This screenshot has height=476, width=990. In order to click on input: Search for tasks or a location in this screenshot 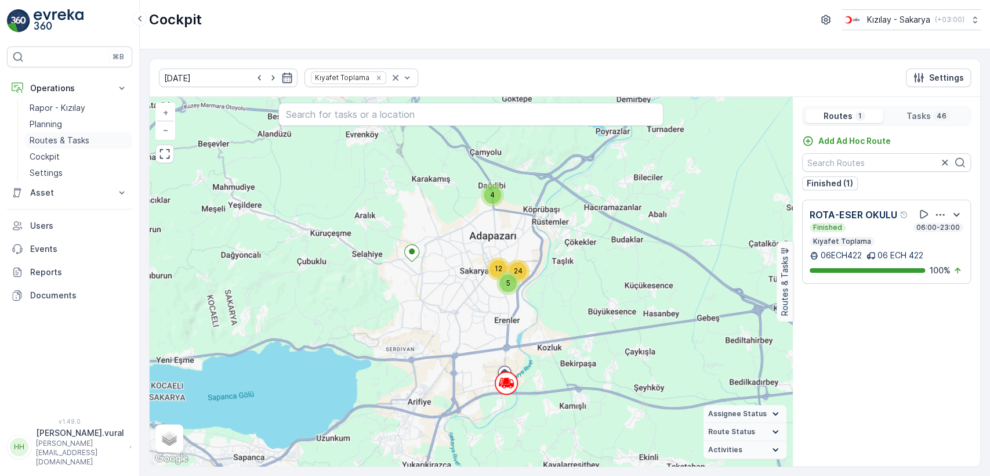, I will do `click(471, 114)`.